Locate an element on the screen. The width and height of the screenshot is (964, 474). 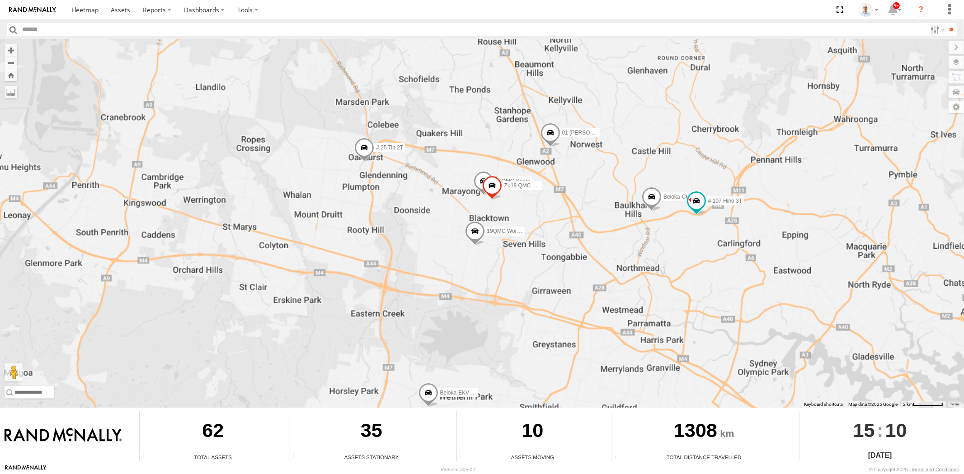
span: Map data ©2025 Google is located at coordinates (872, 404).